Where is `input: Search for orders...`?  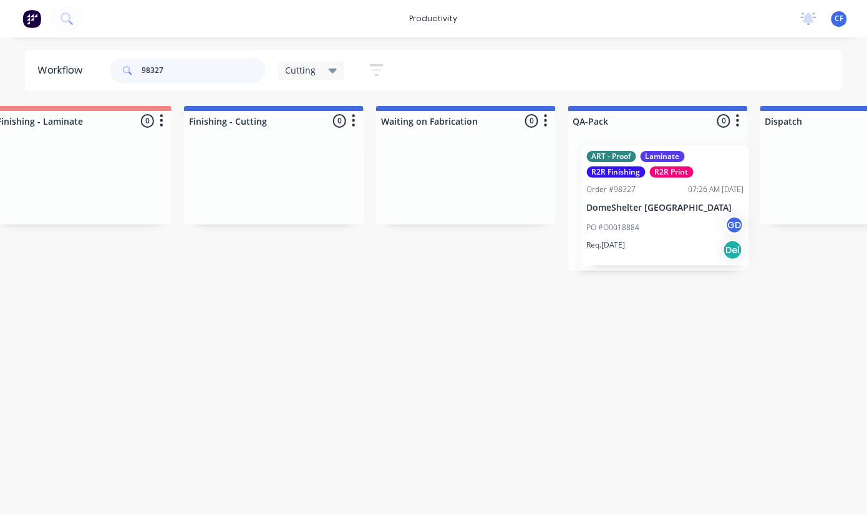 input: Search for orders... is located at coordinates (204, 71).